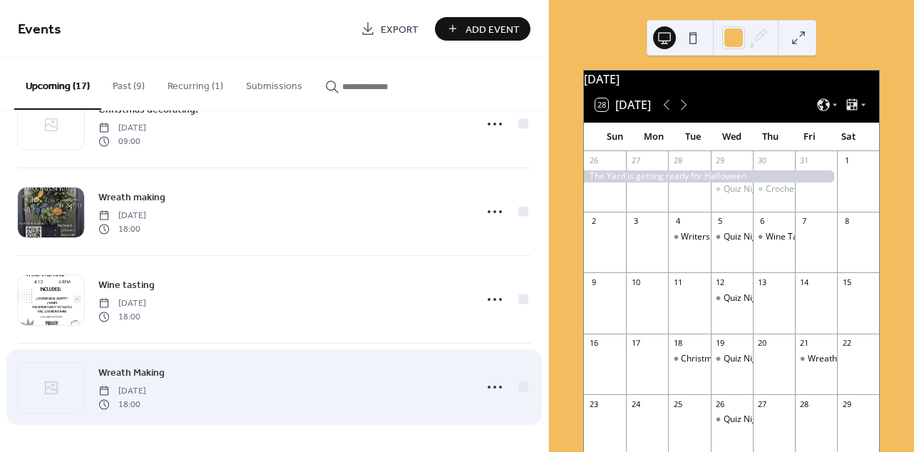 The width and height of the screenshot is (914, 452). Describe the element at coordinates (804, 281) in the screenshot. I see `div: 14` at that location.